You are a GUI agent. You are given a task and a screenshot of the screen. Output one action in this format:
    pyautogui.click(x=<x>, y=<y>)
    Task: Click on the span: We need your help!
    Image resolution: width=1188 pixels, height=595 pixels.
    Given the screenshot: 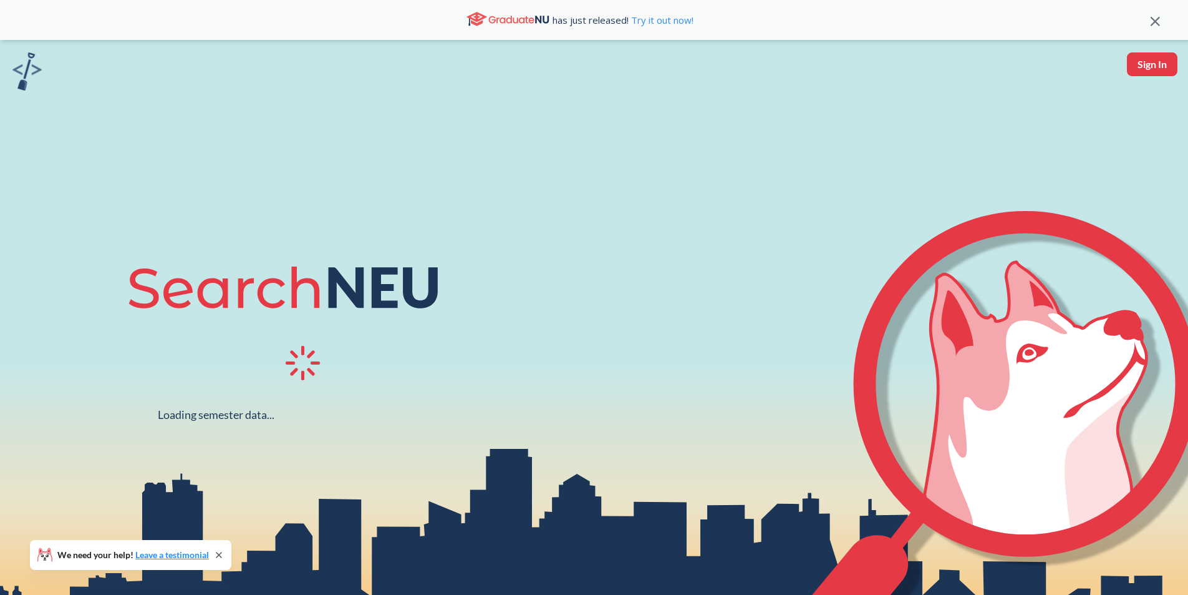 What is the action you would take?
    pyautogui.click(x=133, y=555)
    